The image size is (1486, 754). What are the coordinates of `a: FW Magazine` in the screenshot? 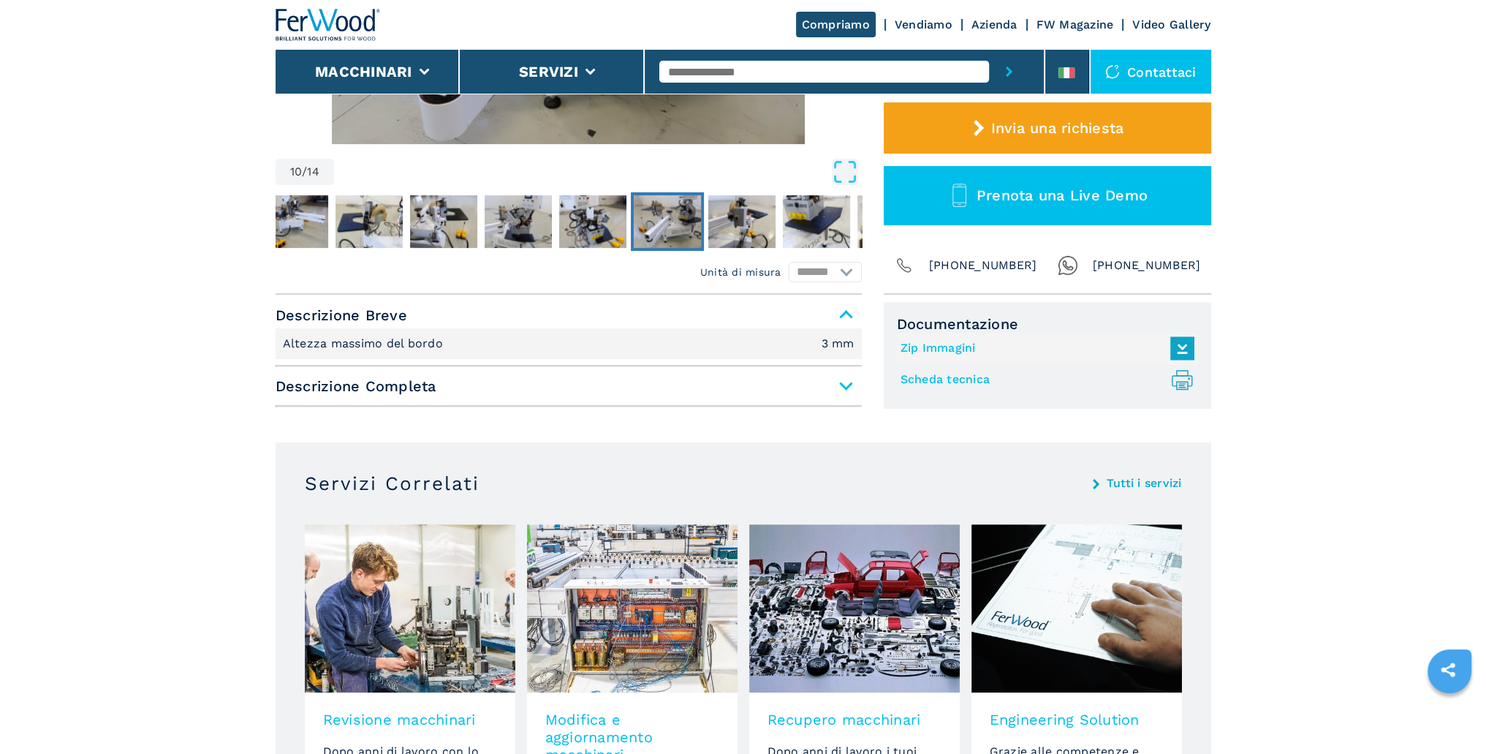 It's located at (1076, 24).